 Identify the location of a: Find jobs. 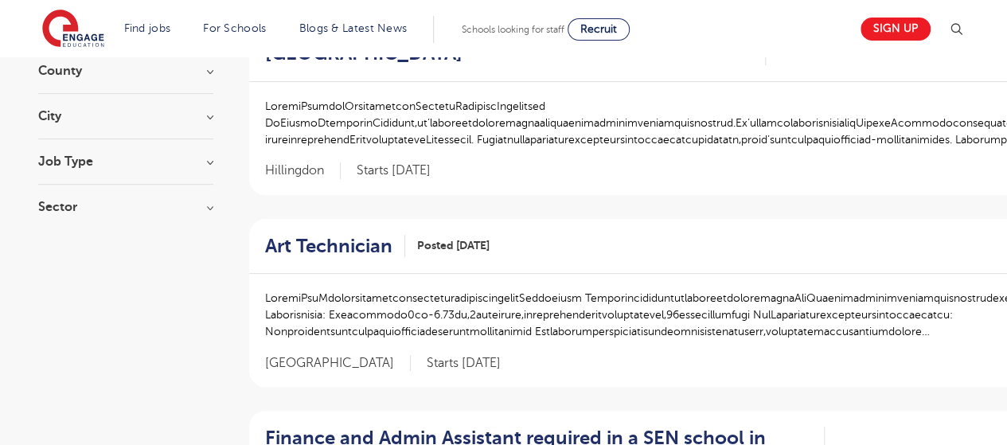
(147, 28).